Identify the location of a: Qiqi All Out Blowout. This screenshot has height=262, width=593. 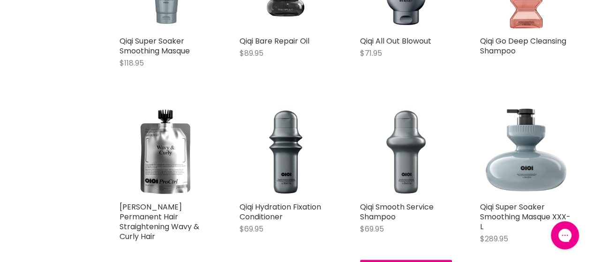
(396, 41).